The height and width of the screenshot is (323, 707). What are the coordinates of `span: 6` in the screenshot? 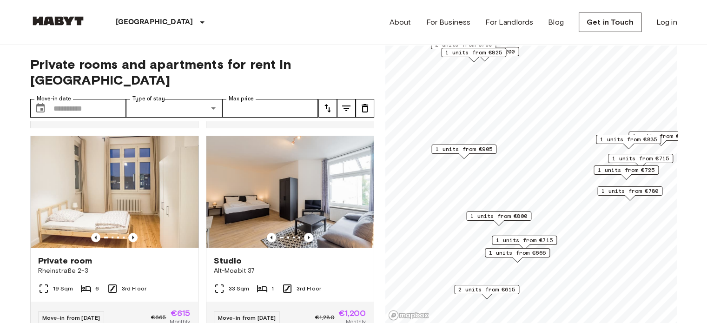 It's located at (97, 289).